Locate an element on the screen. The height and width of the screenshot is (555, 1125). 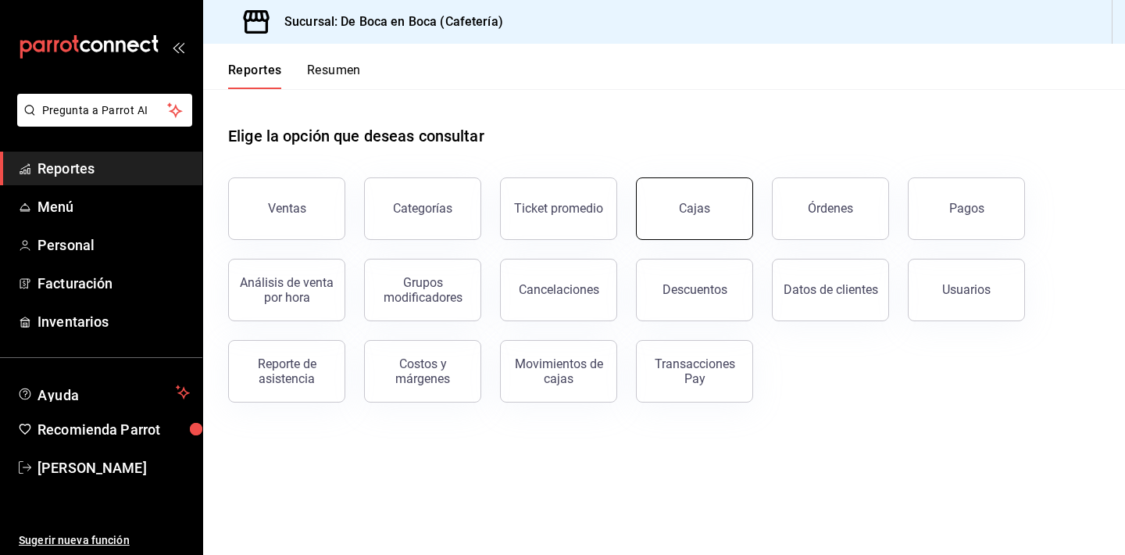
button: Cajas is located at coordinates (695, 209).